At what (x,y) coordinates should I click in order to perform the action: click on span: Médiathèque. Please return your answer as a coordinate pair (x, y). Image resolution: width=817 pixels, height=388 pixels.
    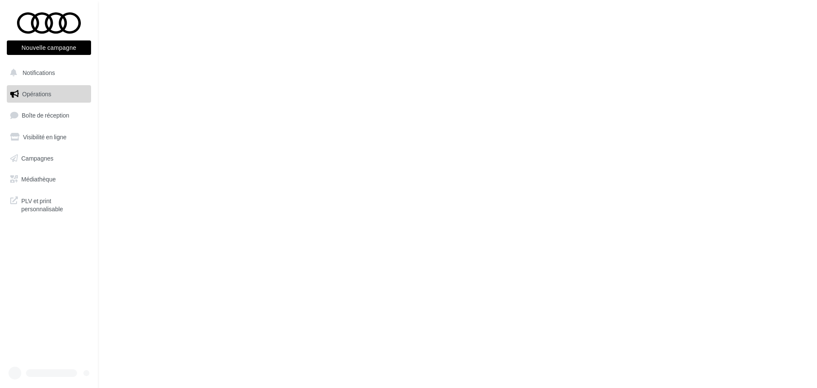
    Looking at the image, I should click on (38, 179).